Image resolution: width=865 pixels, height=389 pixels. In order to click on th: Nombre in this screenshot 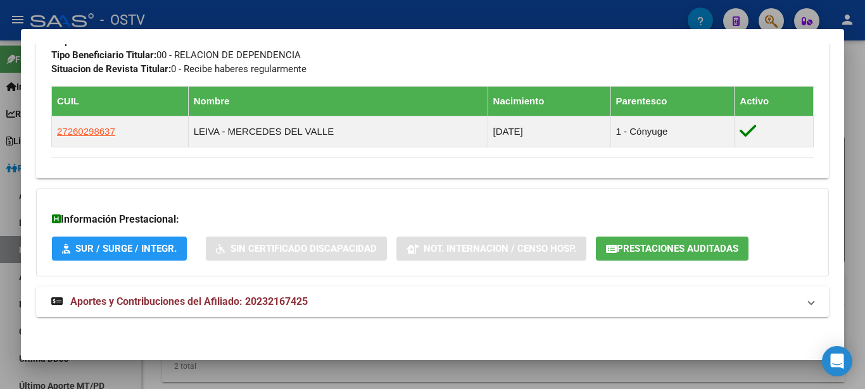, I will do `click(337, 101)`.